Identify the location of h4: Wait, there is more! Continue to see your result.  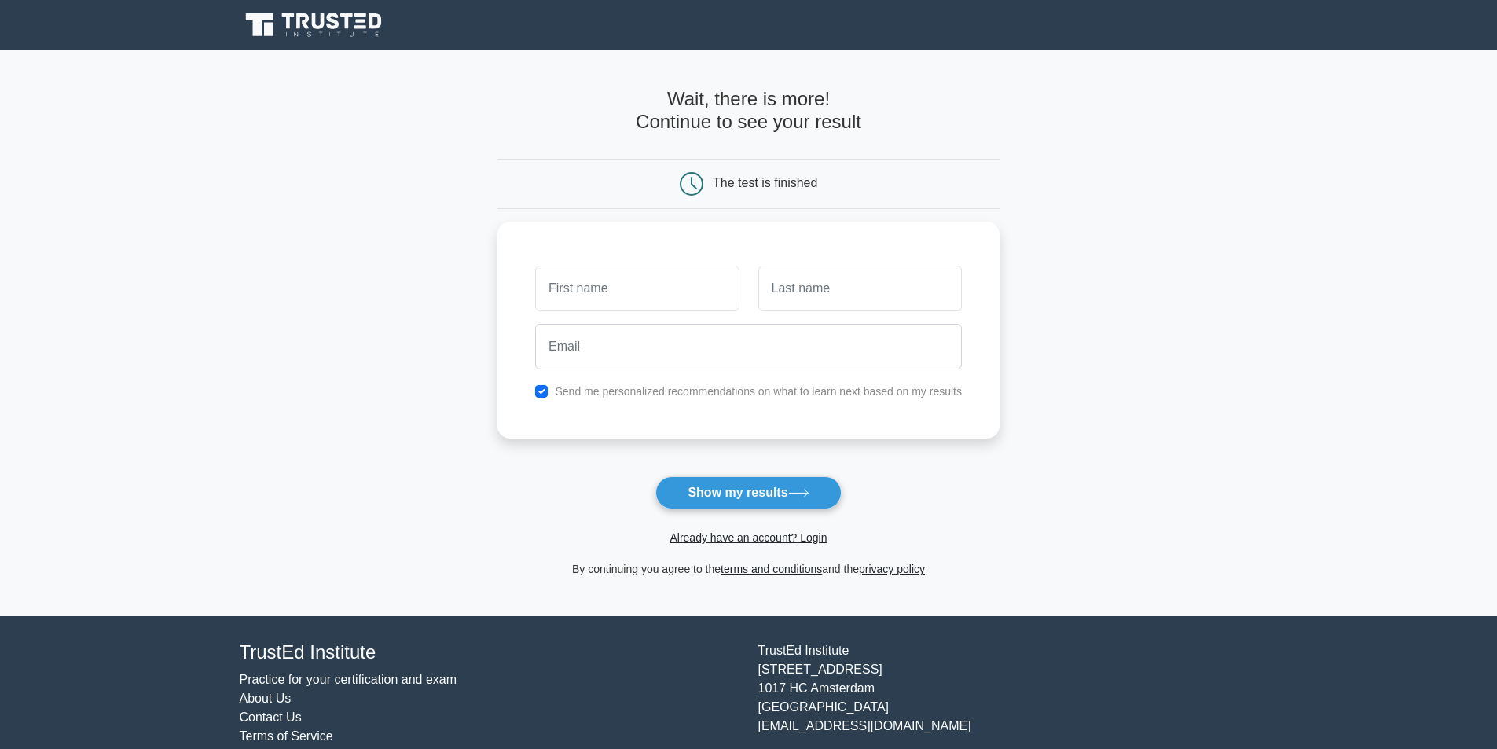
(748, 111).